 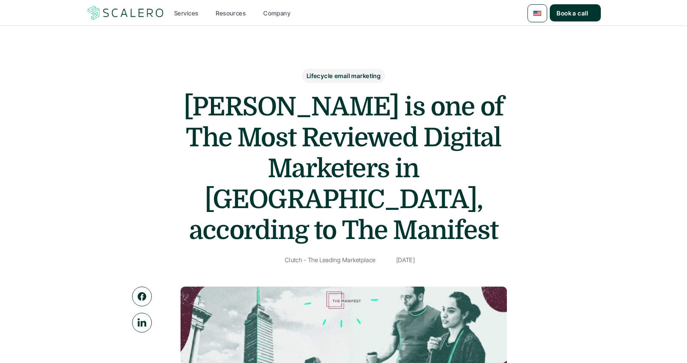 I want to click on img: Scalero company logotype, so click(x=126, y=13).